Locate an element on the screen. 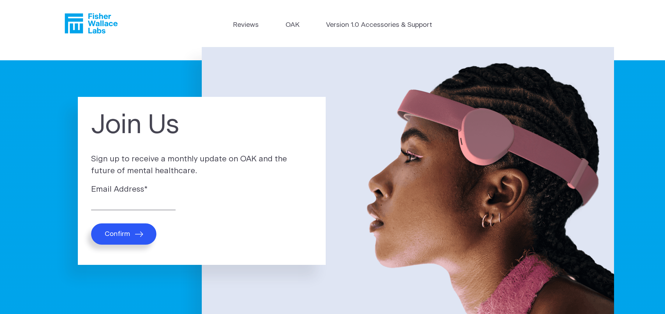 Image resolution: width=665 pixels, height=314 pixels. button: Confirm is located at coordinates (124, 234).